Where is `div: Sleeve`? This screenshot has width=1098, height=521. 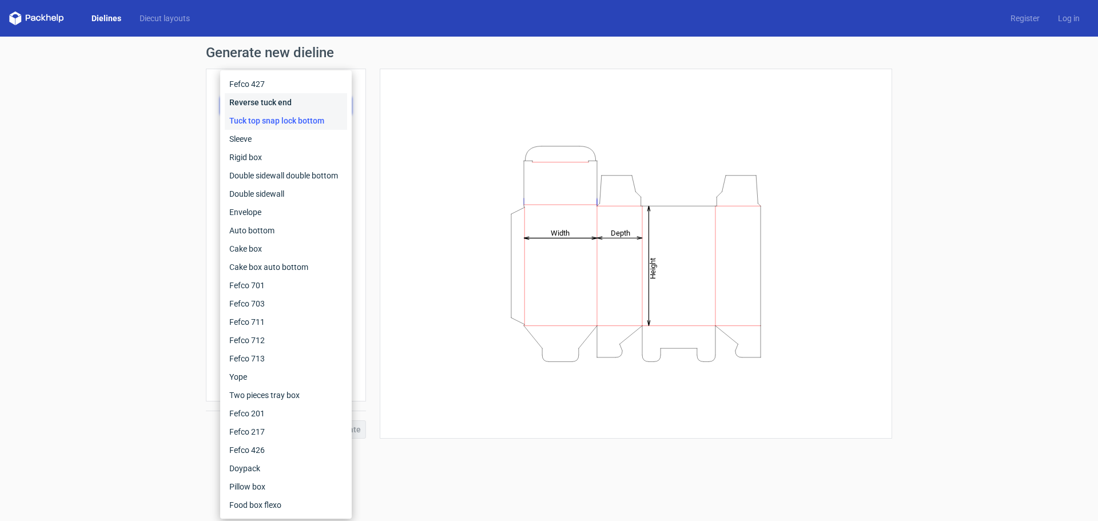
div: Sleeve is located at coordinates (286, 139).